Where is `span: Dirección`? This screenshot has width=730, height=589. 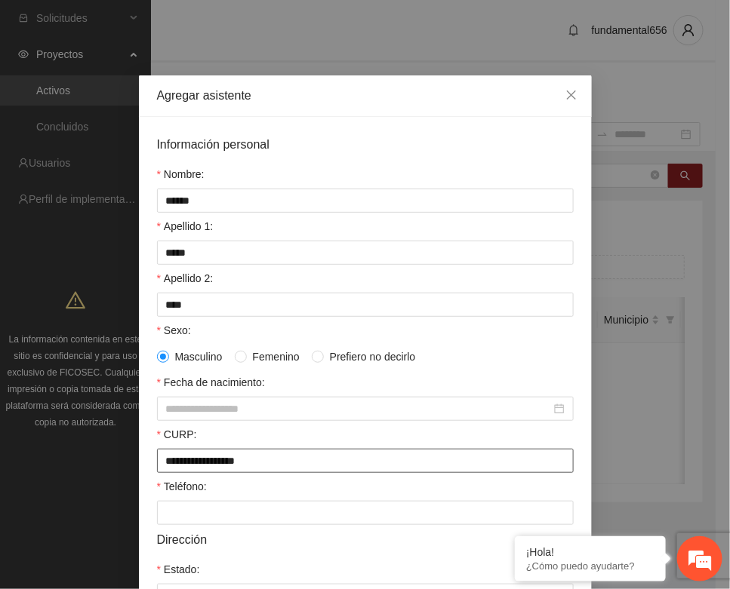
span: Dirección is located at coordinates (182, 539).